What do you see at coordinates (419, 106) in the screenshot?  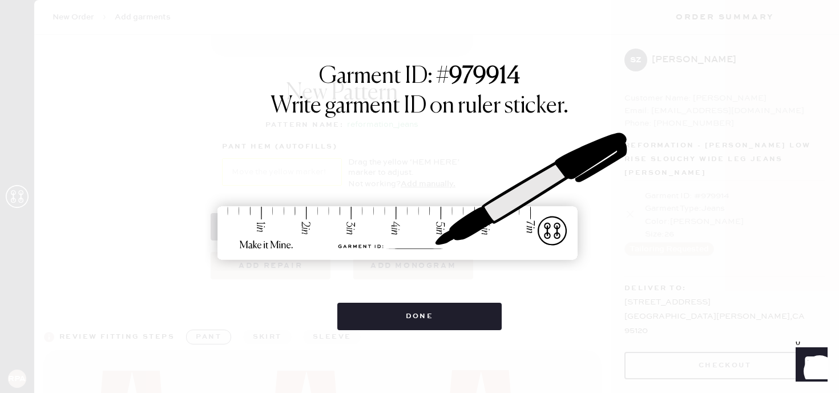 I see `h1: Write garment ID on ruler sticker.` at bounding box center [419, 106].